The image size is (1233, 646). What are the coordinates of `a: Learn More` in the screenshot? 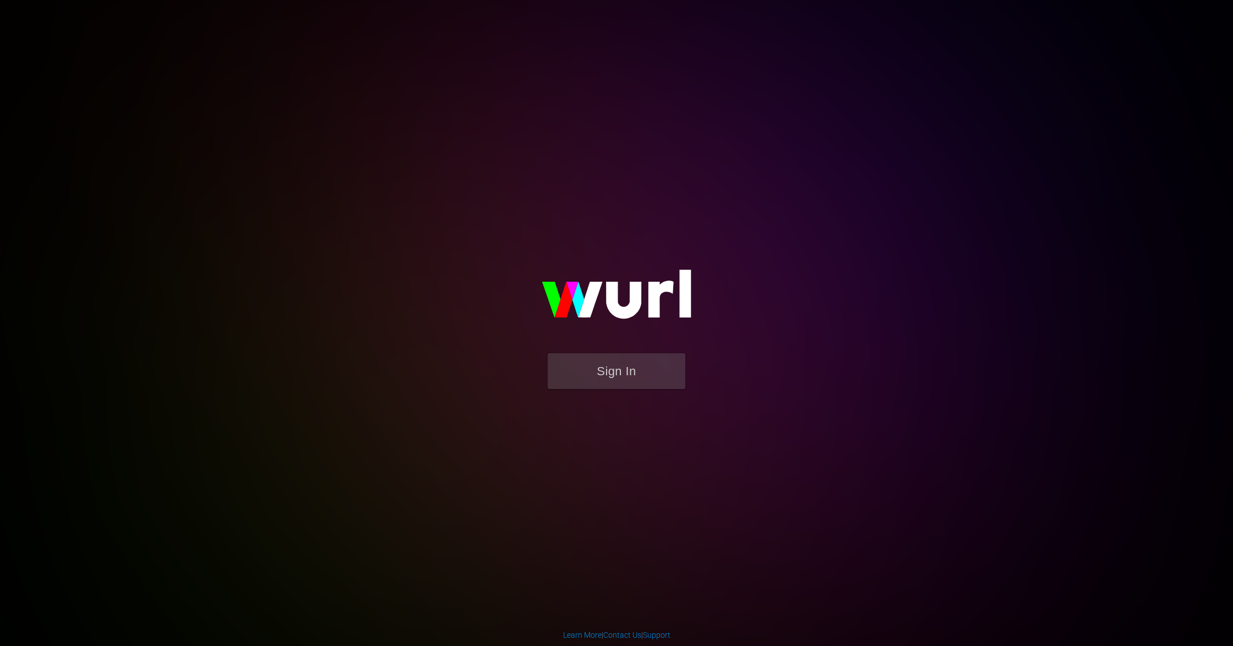 It's located at (583, 635).